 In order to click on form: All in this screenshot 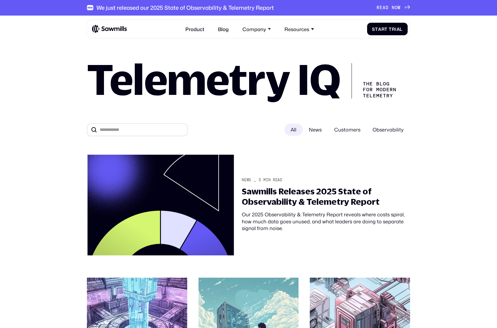, I will do `click(249, 130)`.